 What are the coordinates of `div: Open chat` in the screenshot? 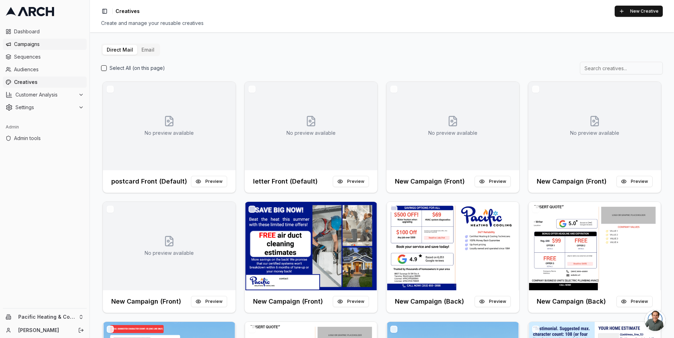 It's located at (655, 320).